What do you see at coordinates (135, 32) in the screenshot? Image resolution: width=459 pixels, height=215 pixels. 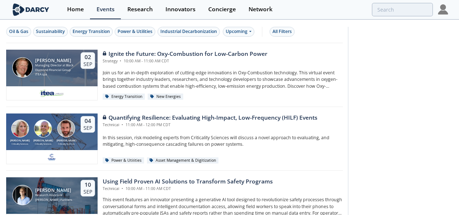 I see `button: Power & Utilities` at bounding box center [135, 32].